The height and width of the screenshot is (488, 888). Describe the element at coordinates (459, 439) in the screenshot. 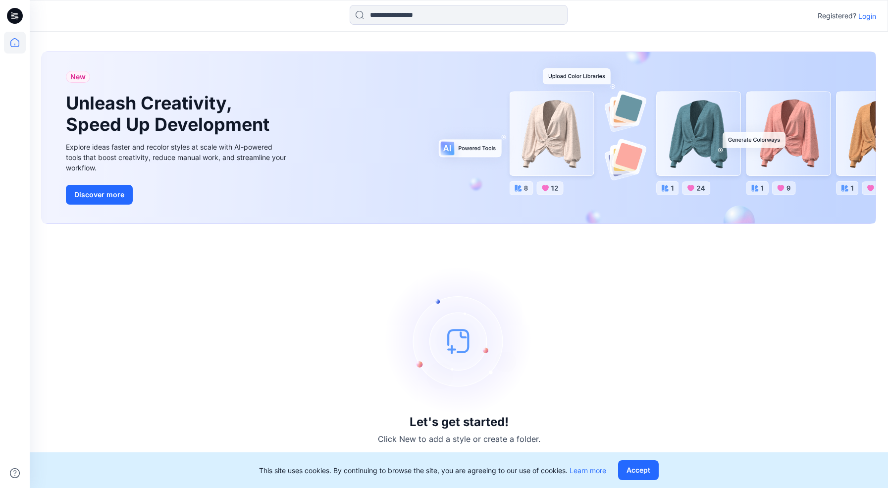

I see `p: Click New to add a style or create a folder.` at that location.